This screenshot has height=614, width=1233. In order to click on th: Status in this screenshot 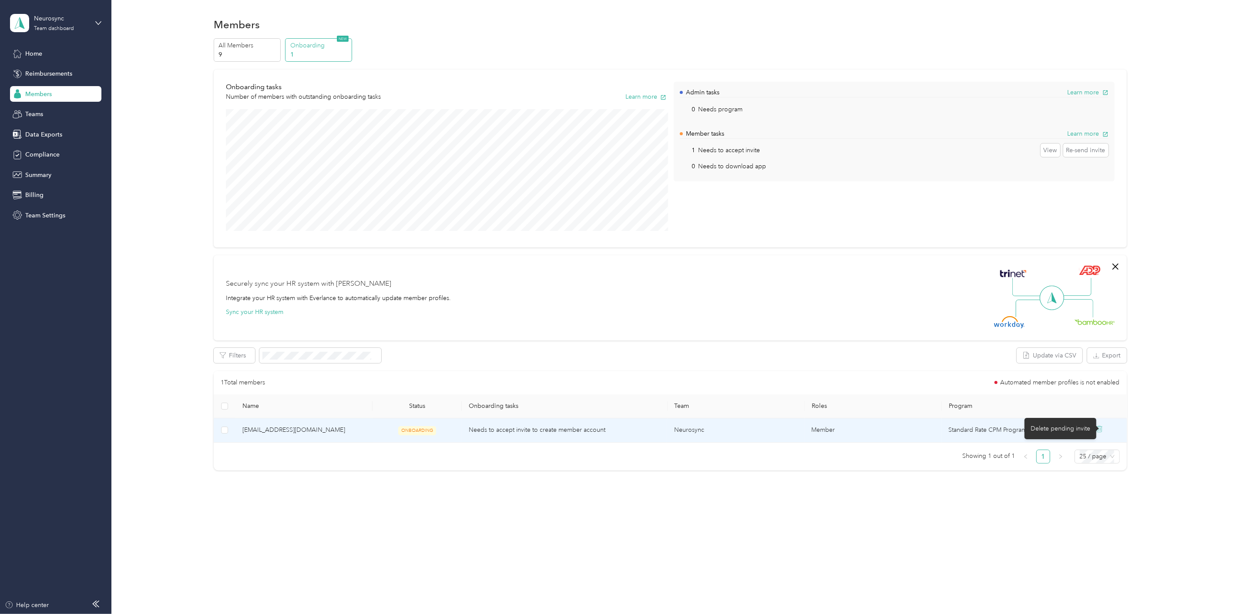, I will do `click(417, 406)`.